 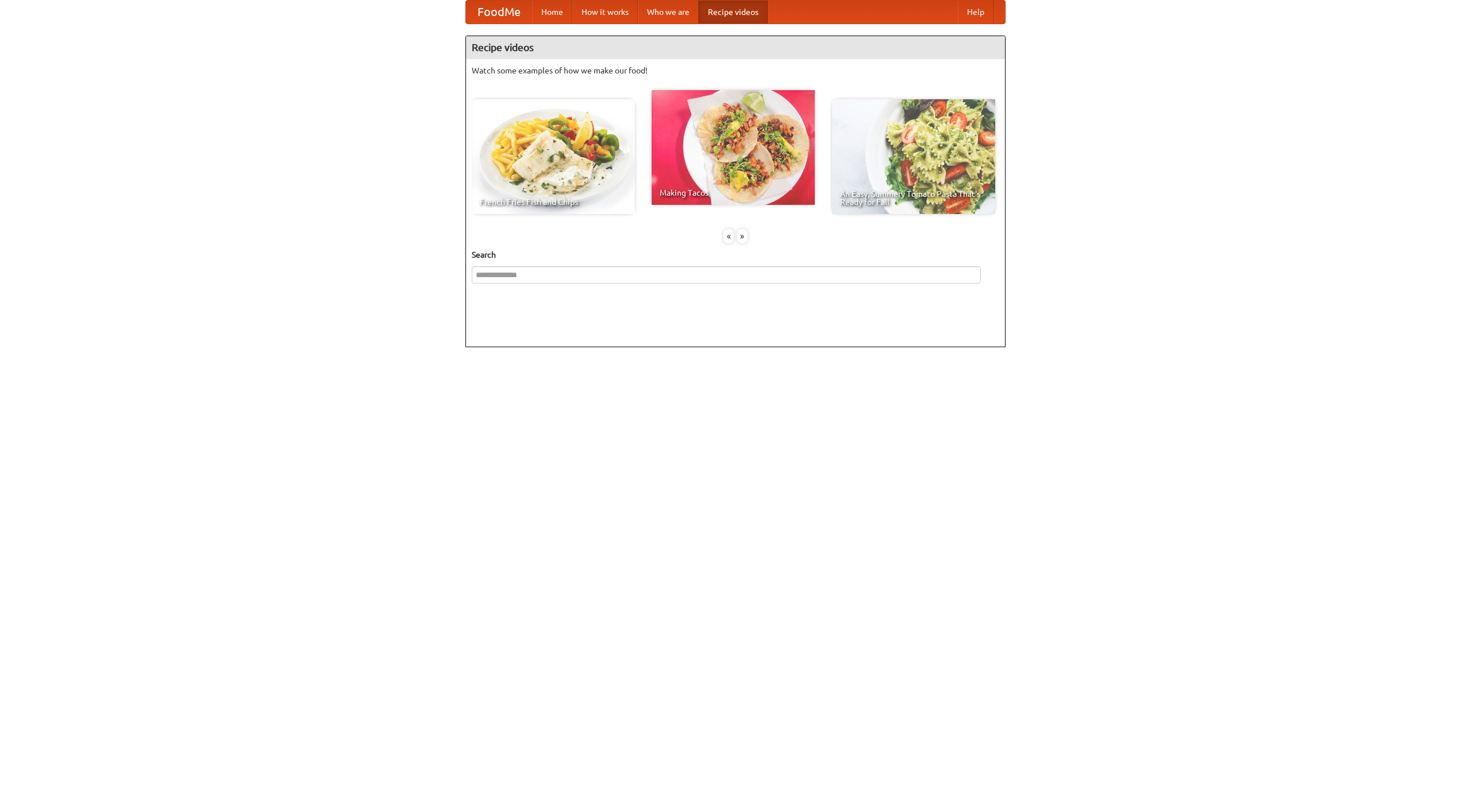 What do you see at coordinates (733, 12) in the screenshot?
I see `a: Recipe videos` at bounding box center [733, 12].